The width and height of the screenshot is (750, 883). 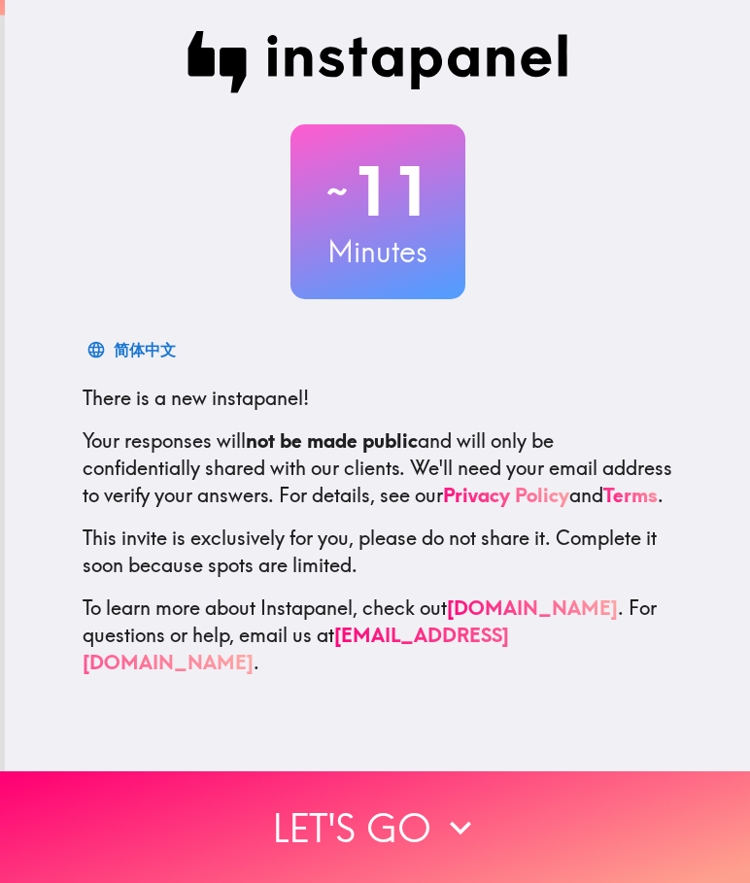 What do you see at coordinates (506, 494) in the screenshot?
I see `a: Privacy Policy` at bounding box center [506, 494].